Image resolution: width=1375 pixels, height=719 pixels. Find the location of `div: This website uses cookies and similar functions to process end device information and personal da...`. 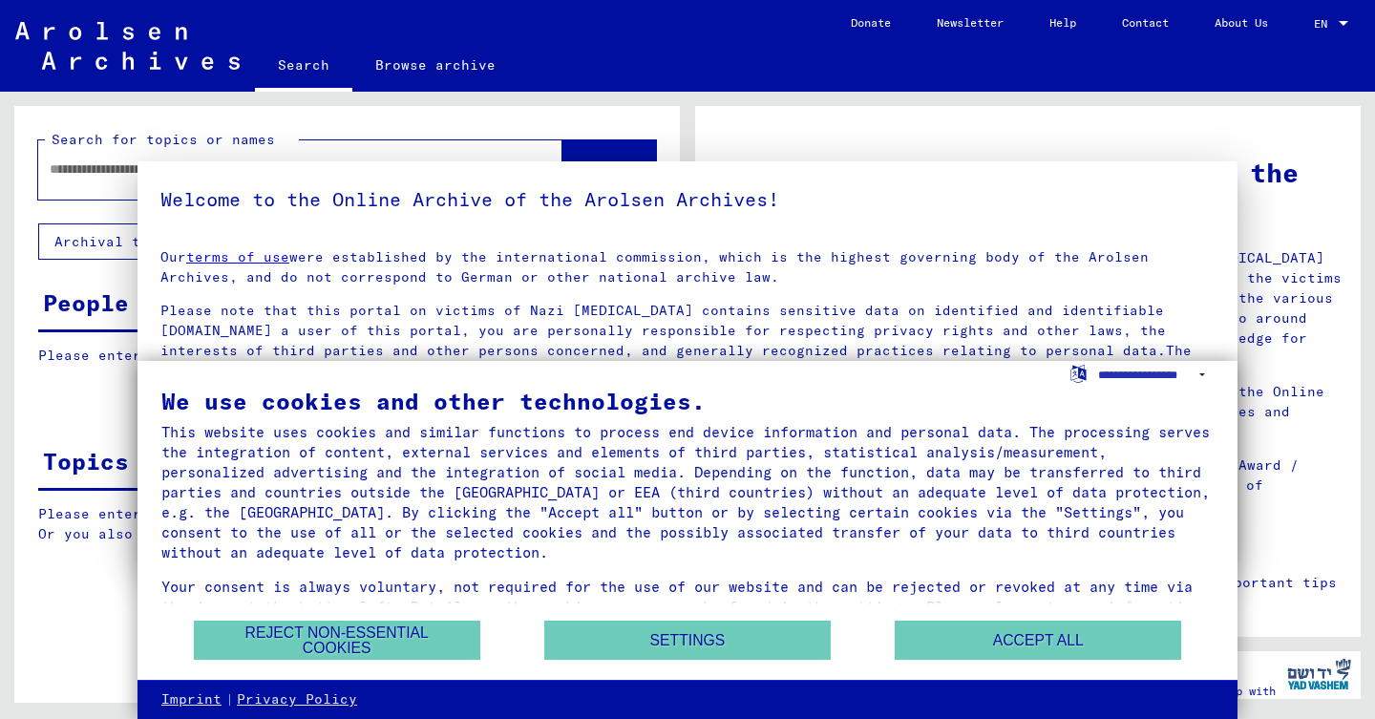

div: This website uses cookies and similar functions to process end device information and personal da... is located at coordinates (688, 492).